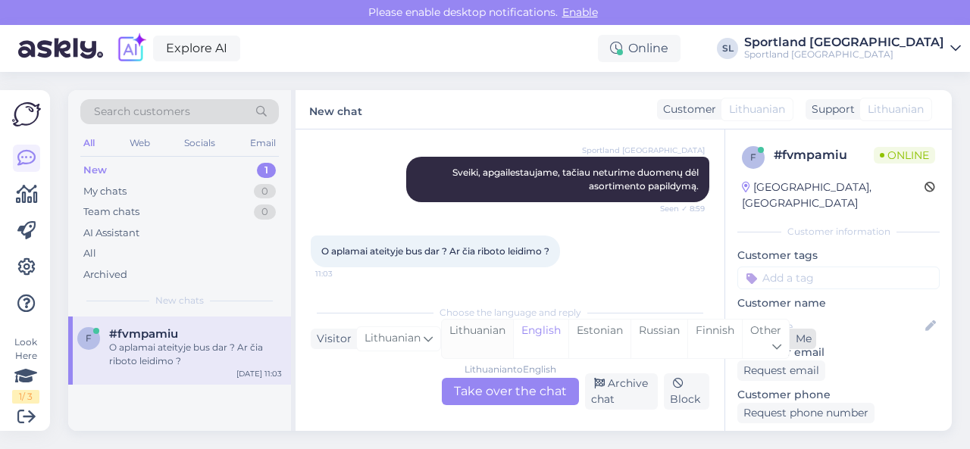 The width and height of the screenshot is (970, 449). Describe the element at coordinates (838, 278) in the screenshot. I see `input: Add a tag` at that location.